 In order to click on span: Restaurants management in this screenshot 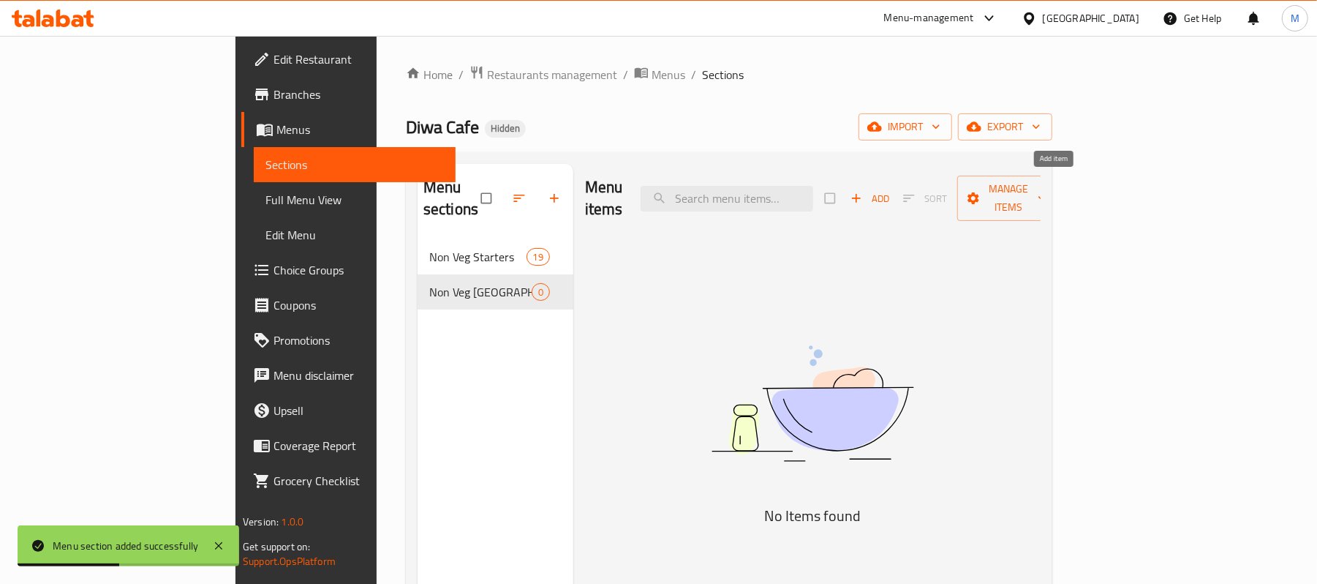, I will do `click(552, 75)`.